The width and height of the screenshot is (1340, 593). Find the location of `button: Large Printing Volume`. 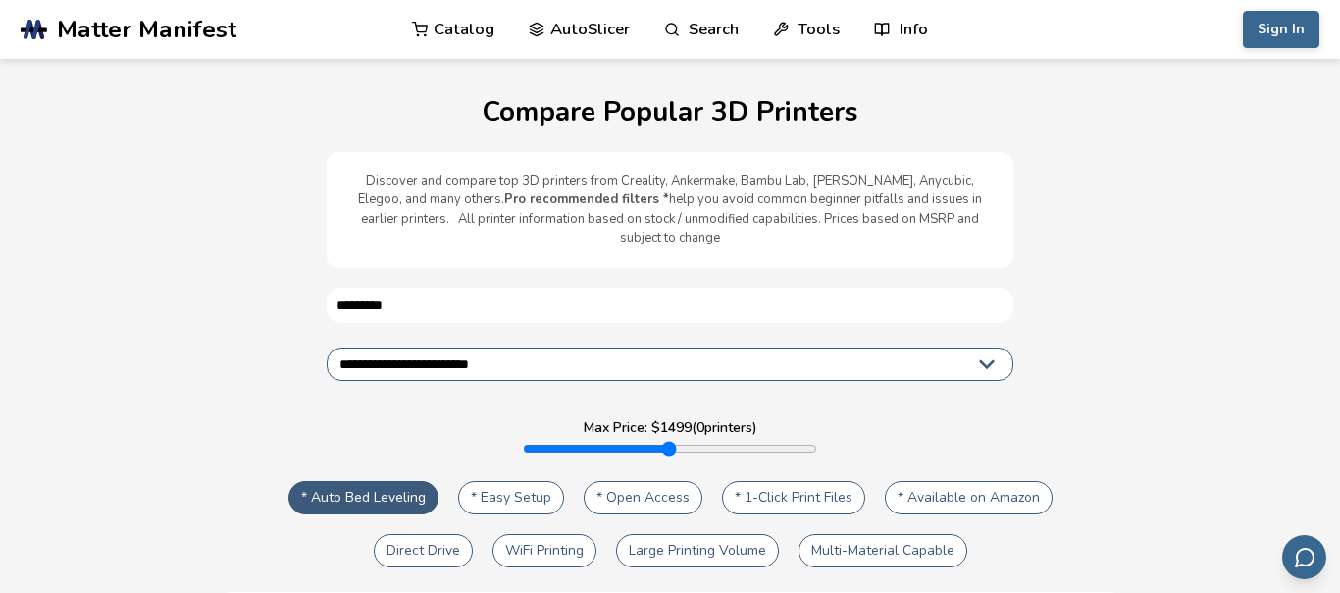

button: Large Printing Volume is located at coordinates (697, 550).